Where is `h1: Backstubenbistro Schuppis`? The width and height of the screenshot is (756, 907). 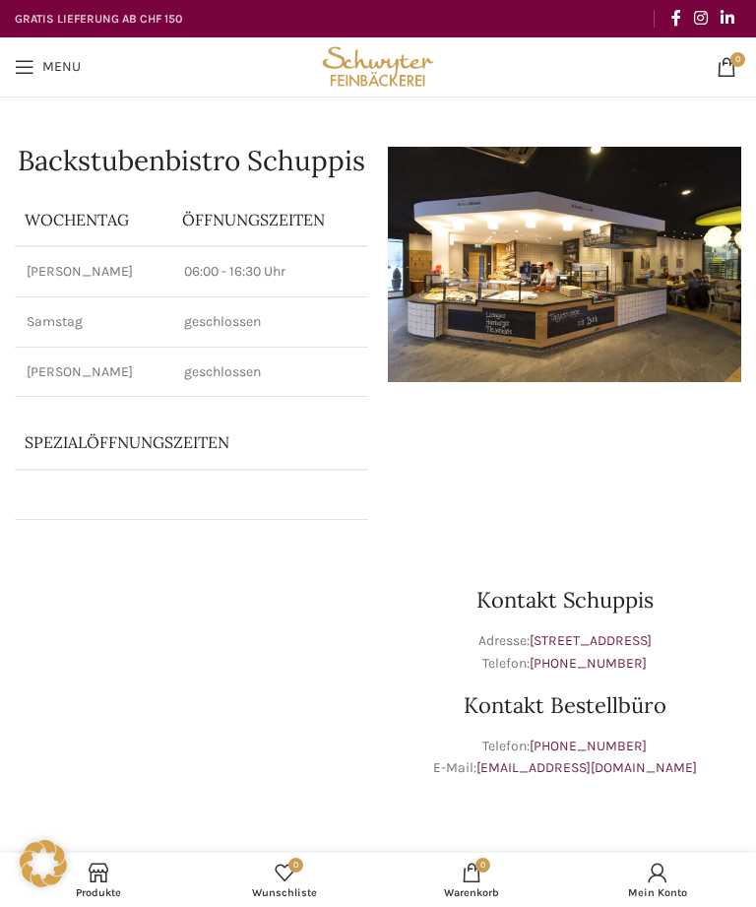 h1: Backstubenbistro Schuppis is located at coordinates (191, 161).